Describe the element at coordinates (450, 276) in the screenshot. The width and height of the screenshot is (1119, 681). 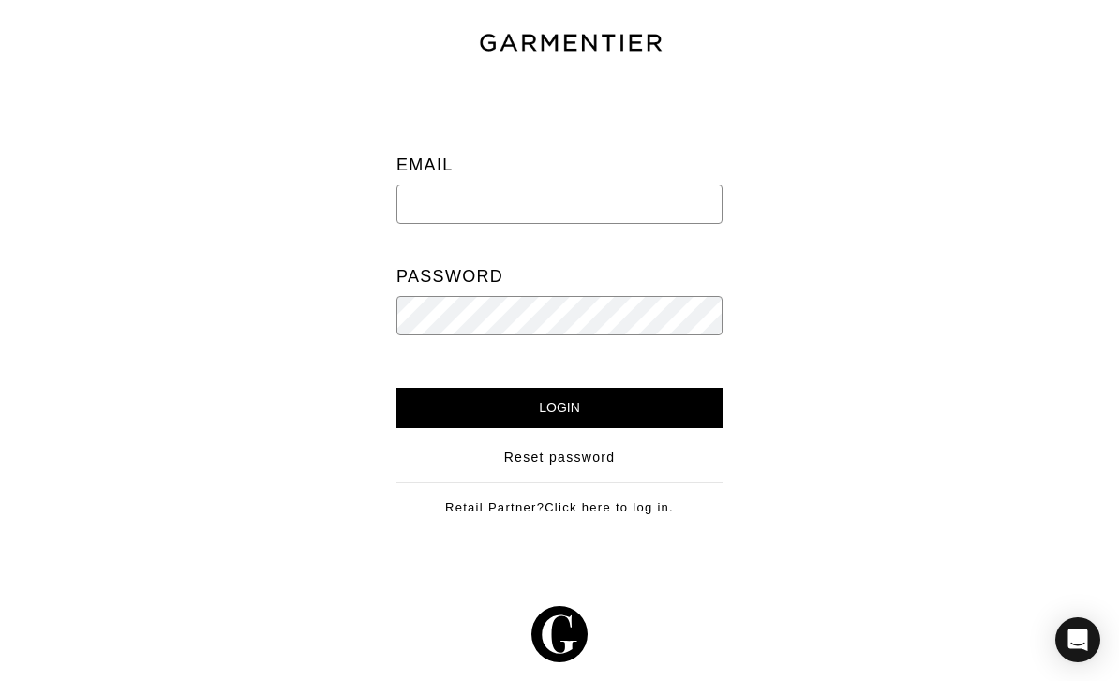
I see `label: Password` at that location.